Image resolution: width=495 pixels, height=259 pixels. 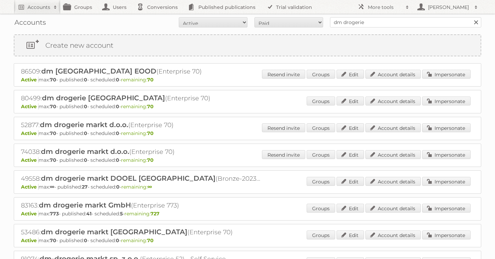 I want to click on h2: 80499: (Enterprise 70), so click(x=141, y=98).